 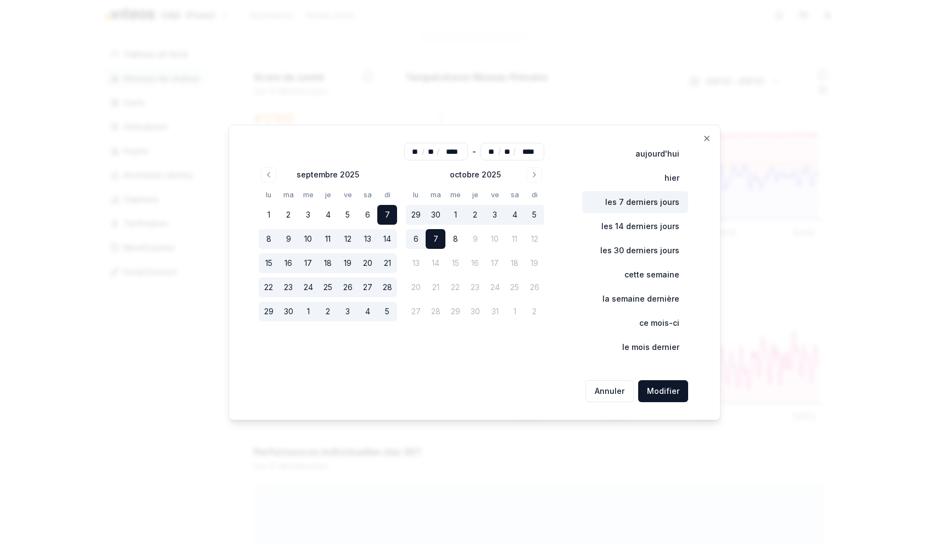 I want to click on button: 28, so click(x=387, y=287).